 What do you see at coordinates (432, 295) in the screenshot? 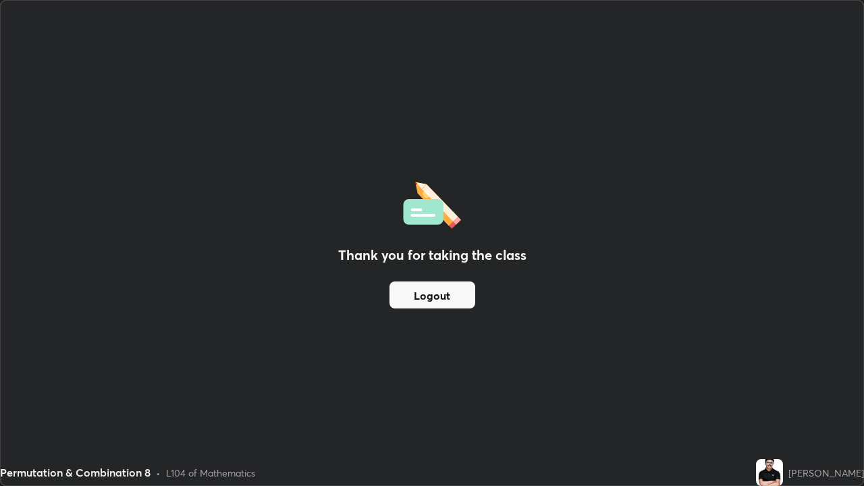
I see `button: Logout` at bounding box center [432, 295].